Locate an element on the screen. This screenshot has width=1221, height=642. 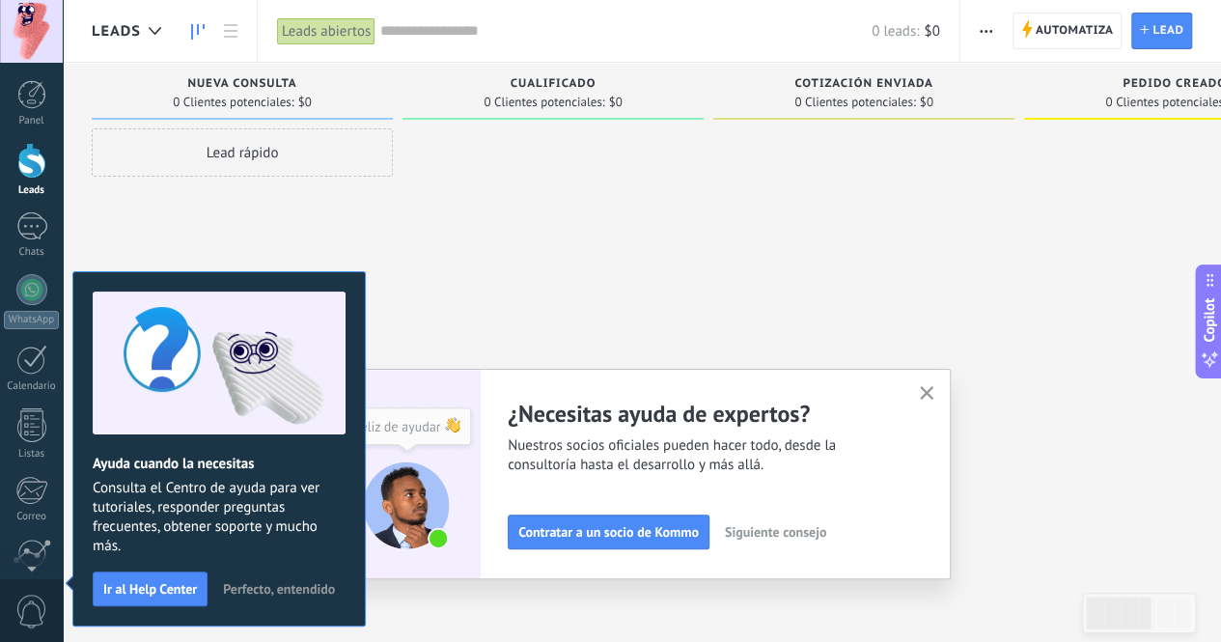
span: Consulta el Centro de ayuda para ver tutoriales, responder preguntas frecuentes, obtener soporte ... is located at coordinates (219, 517).